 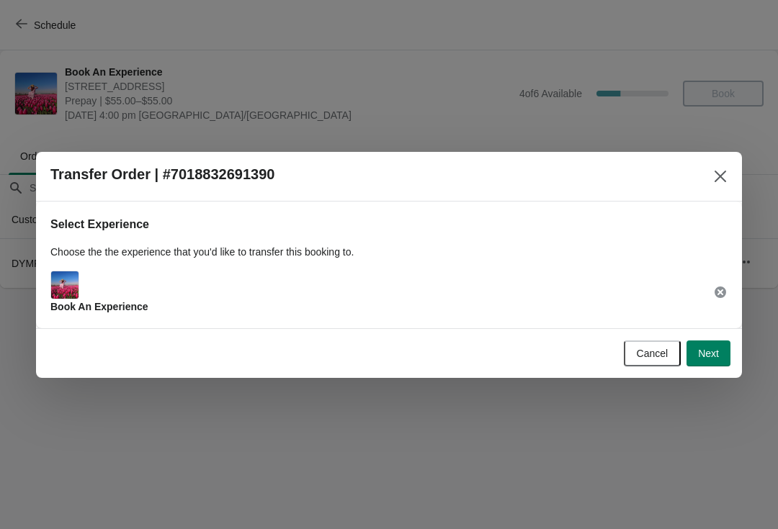 I want to click on span: Book An Experience, so click(x=99, y=307).